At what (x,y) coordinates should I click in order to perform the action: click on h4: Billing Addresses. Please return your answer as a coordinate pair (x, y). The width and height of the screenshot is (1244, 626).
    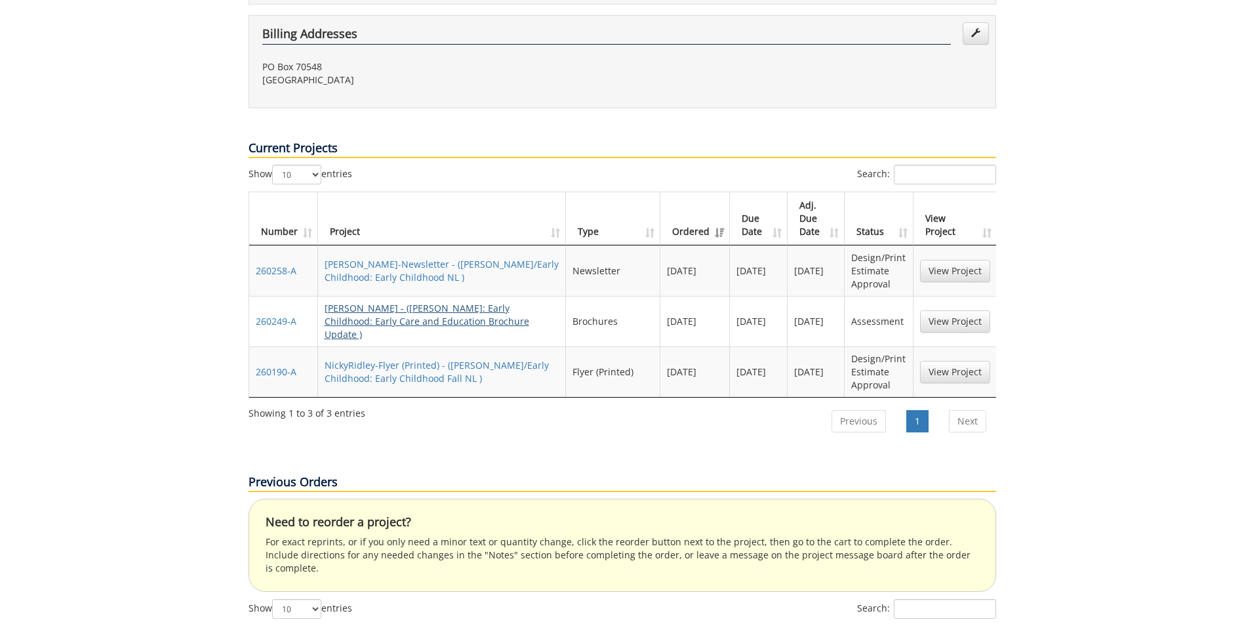
    Looking at the image, I should click on (607, 36).